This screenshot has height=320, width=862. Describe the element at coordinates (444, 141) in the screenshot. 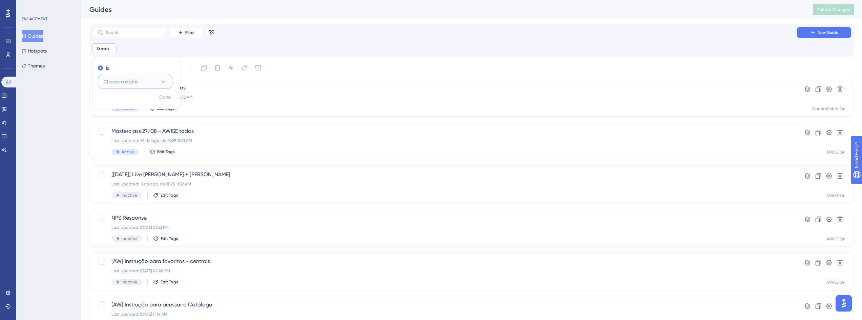

I see `div: Last Updated: 26 de ago. de 2025 11:41 AM` at that location.